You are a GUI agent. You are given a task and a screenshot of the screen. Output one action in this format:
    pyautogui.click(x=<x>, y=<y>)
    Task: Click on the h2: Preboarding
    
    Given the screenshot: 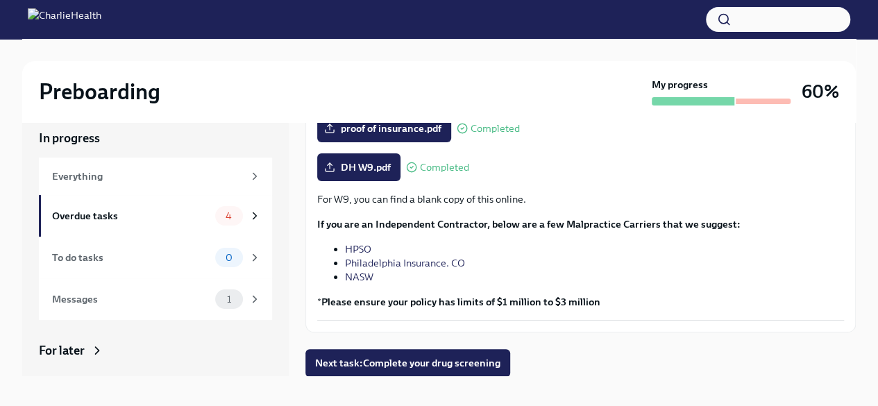 What is the action you would take?
    pyautogui.click(x=99, y=92)
    